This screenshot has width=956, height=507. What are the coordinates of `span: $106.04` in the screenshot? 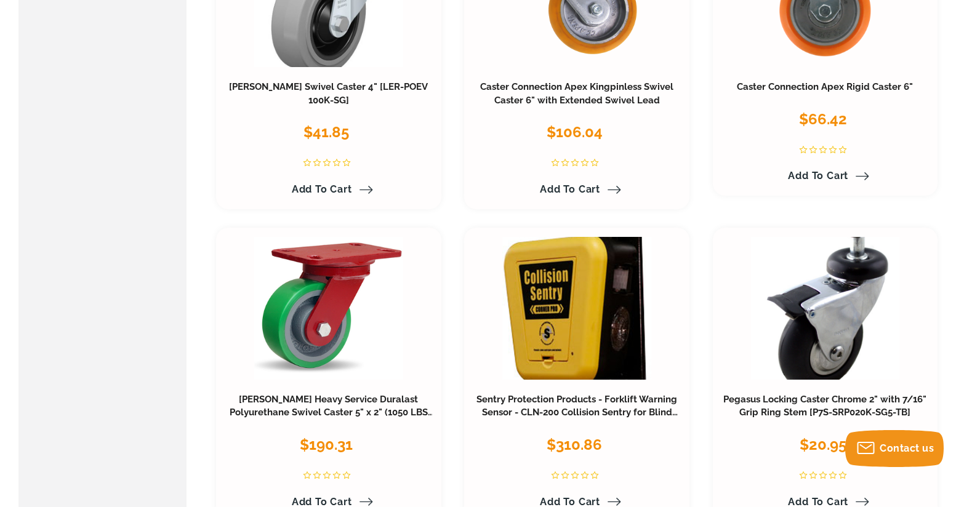 It's located at (574, 132).